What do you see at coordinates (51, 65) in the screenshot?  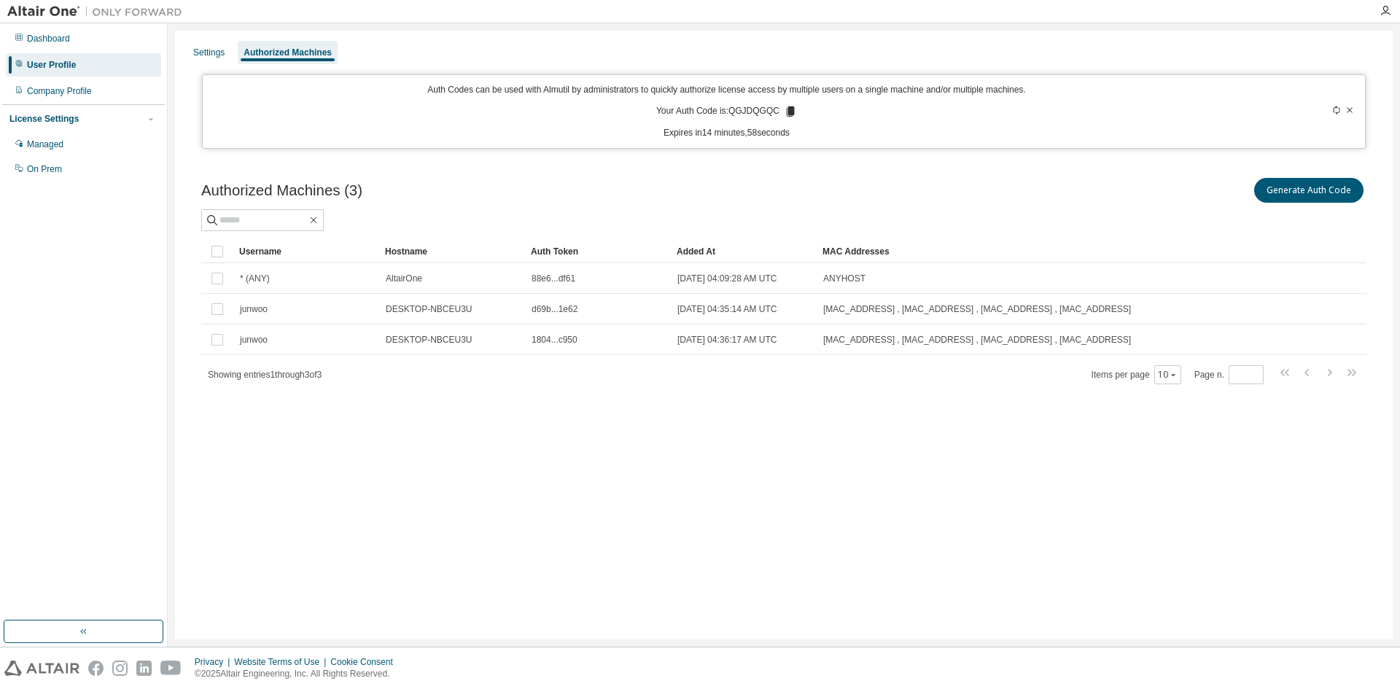 I see `div: User Profile` at bounding box center [51, 65].